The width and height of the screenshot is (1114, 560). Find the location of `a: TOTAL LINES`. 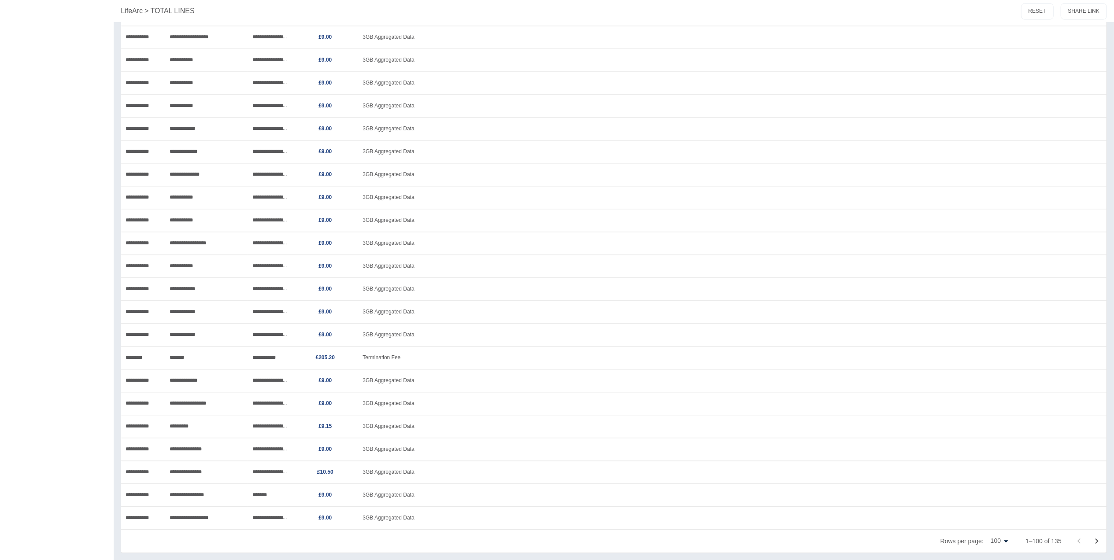

a: TOTAL LINES is located at coordinates (172, 11).